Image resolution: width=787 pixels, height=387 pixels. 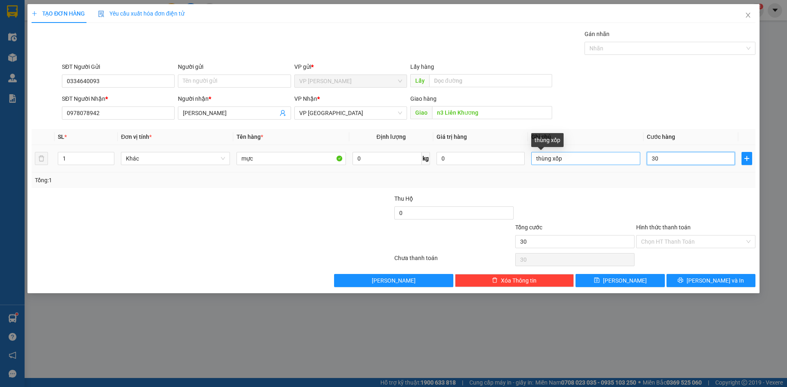 I want to click on span: Tổng cước, so click(x=529, y=228).